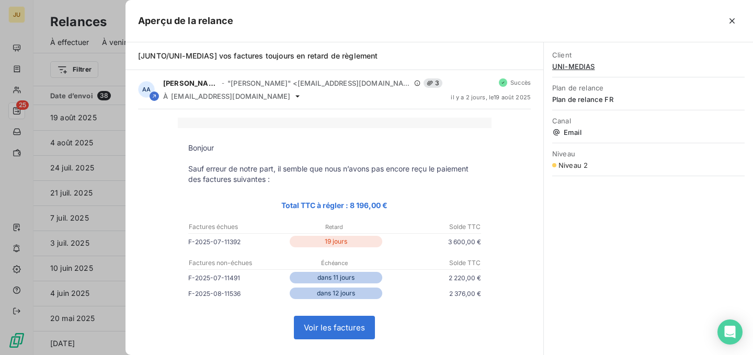  I want to click on span: il y a 2 jours , le 19 août 2025, so click(491, 97).